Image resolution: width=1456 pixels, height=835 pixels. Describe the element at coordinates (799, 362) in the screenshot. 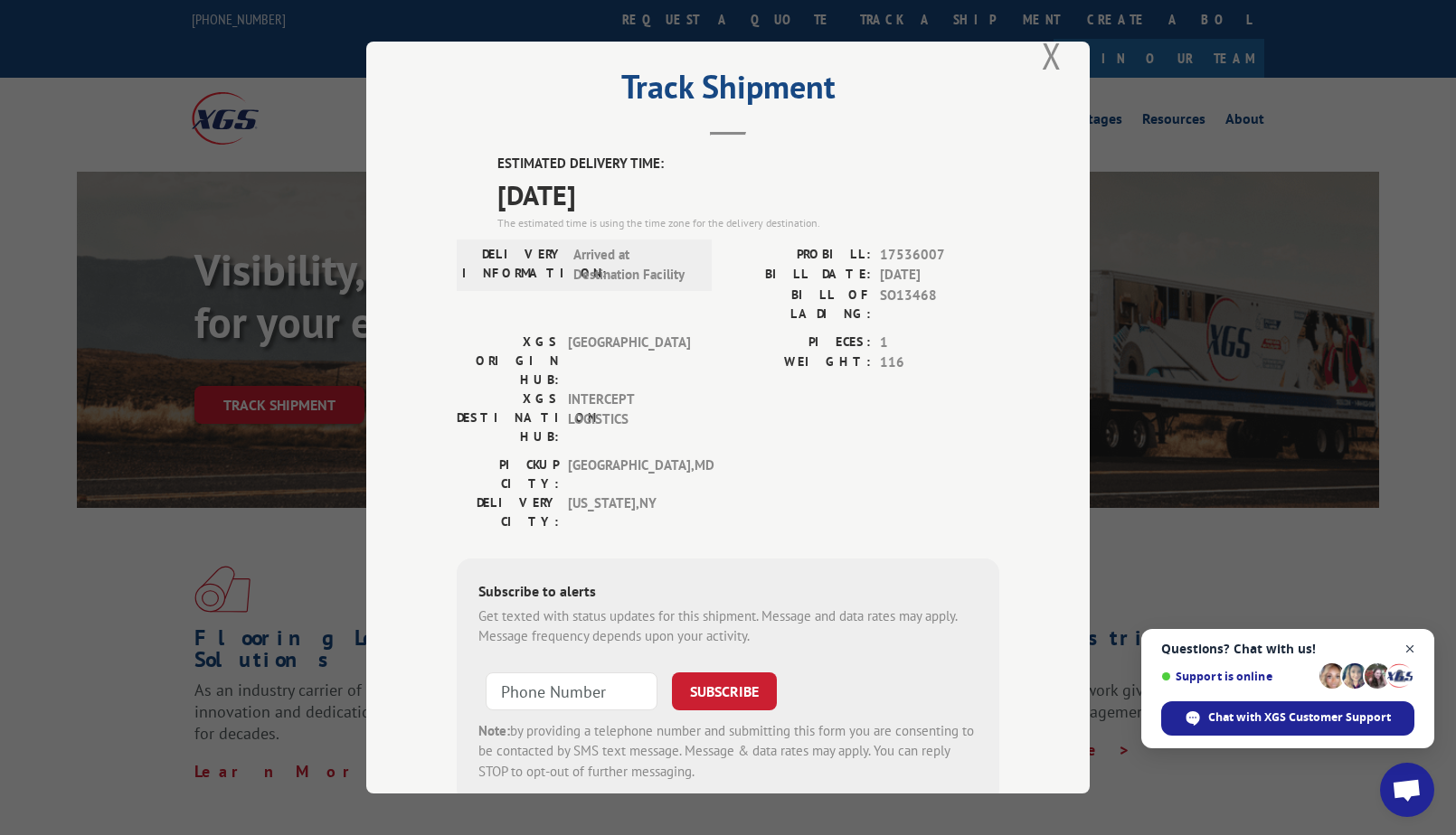

I see `label: WEIGHT:` at that location.